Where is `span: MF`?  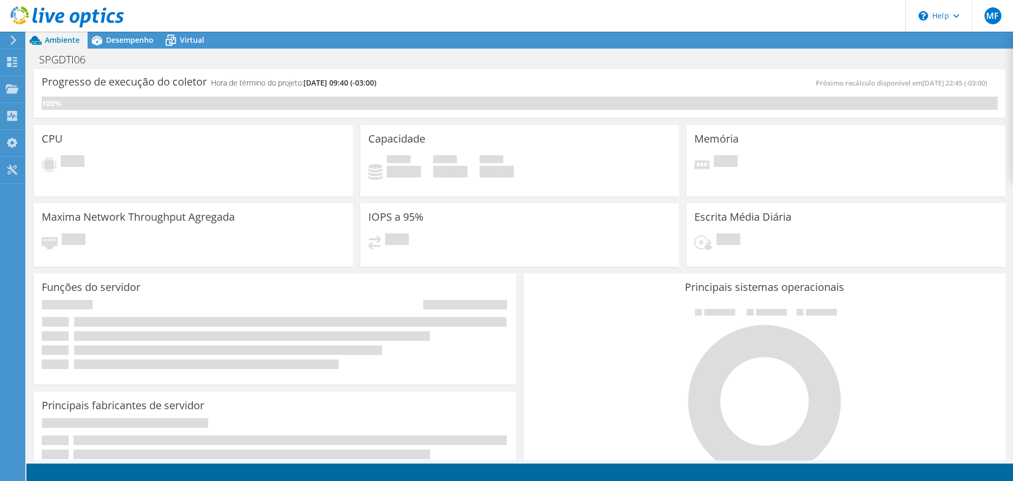 span: MF is located at coordinates (993, 16).